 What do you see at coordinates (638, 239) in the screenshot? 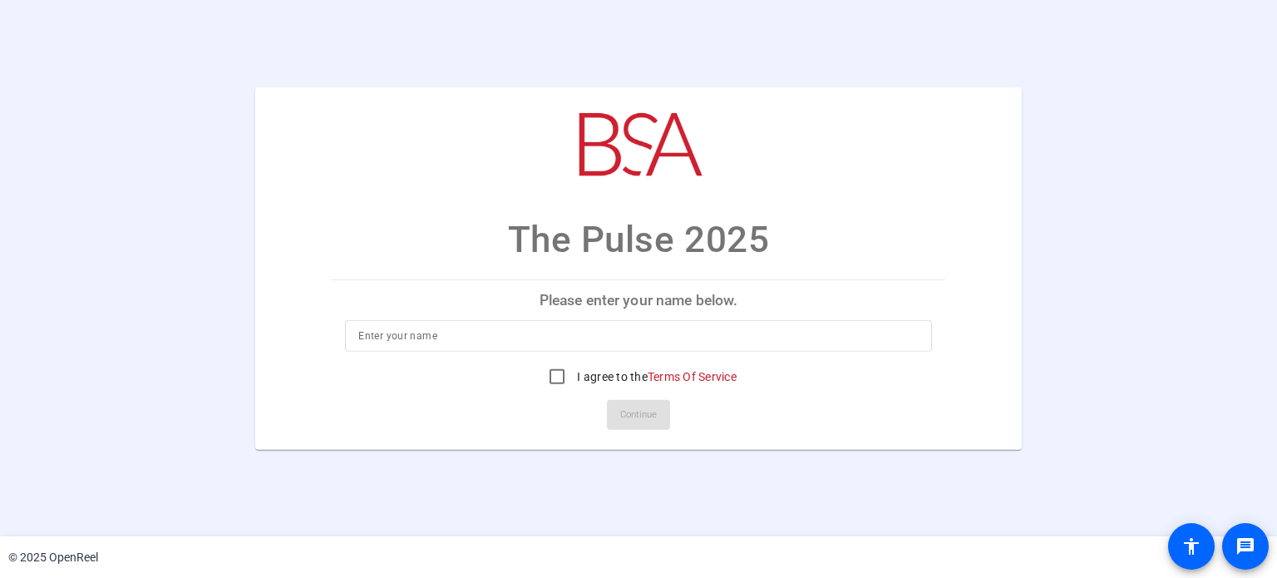
I see `p: The Pulse 2025` at bounding box center [638, 239].